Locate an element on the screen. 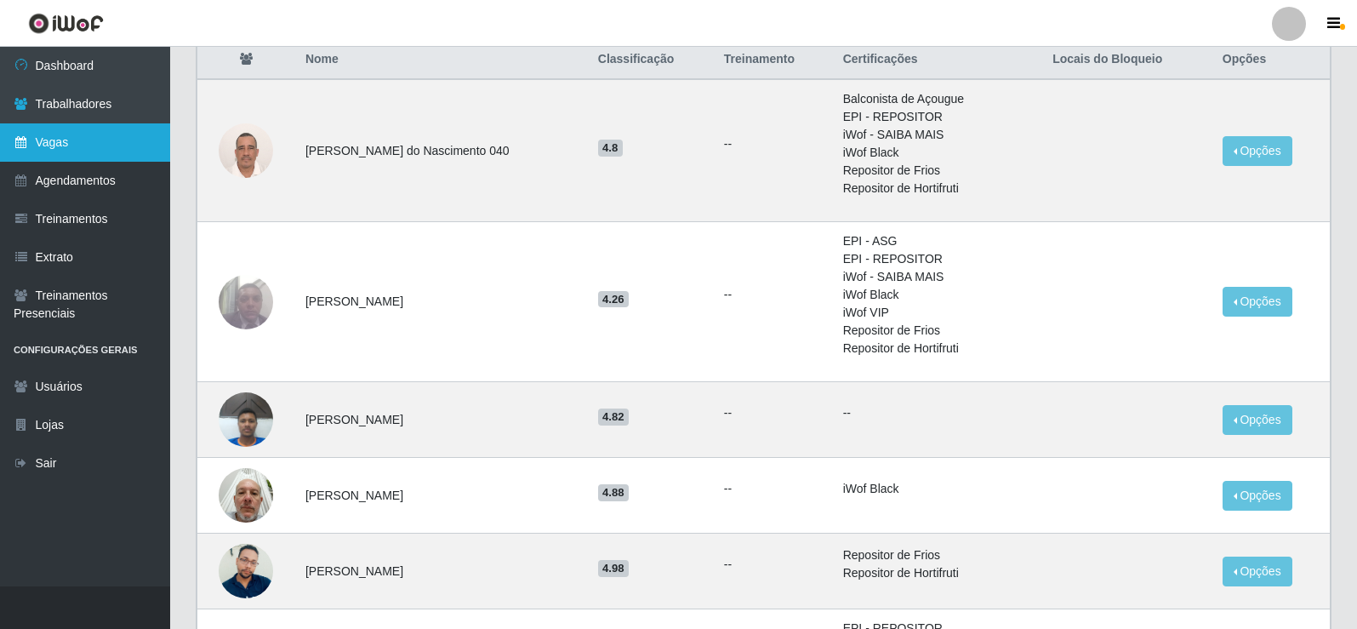 Image resolution: width=1357 pixels, height=629 pixels. th: Treinamento is located at coordinates (773, 60).